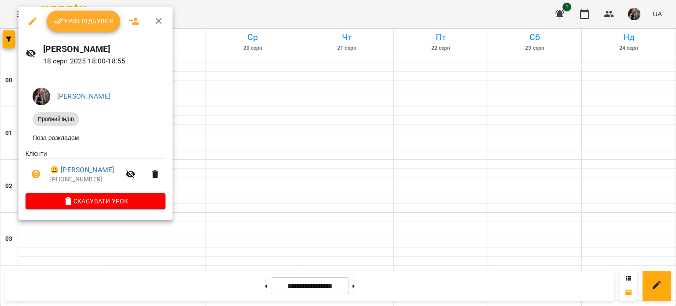  I want to click on span: Скасувати Урок, so click(96, 201).